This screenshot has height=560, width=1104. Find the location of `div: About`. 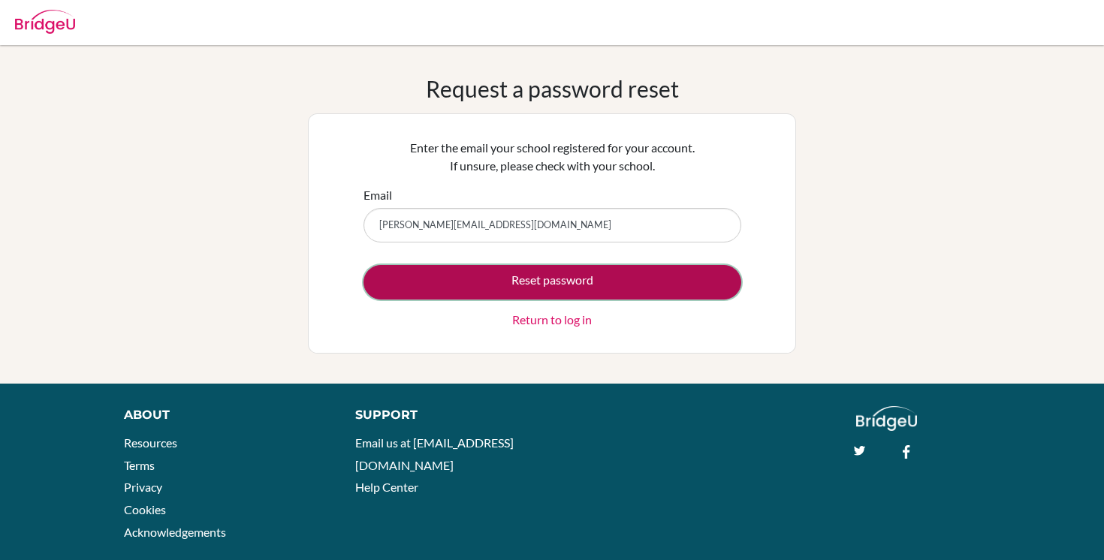

div: About is located at coordinates (222, 415).